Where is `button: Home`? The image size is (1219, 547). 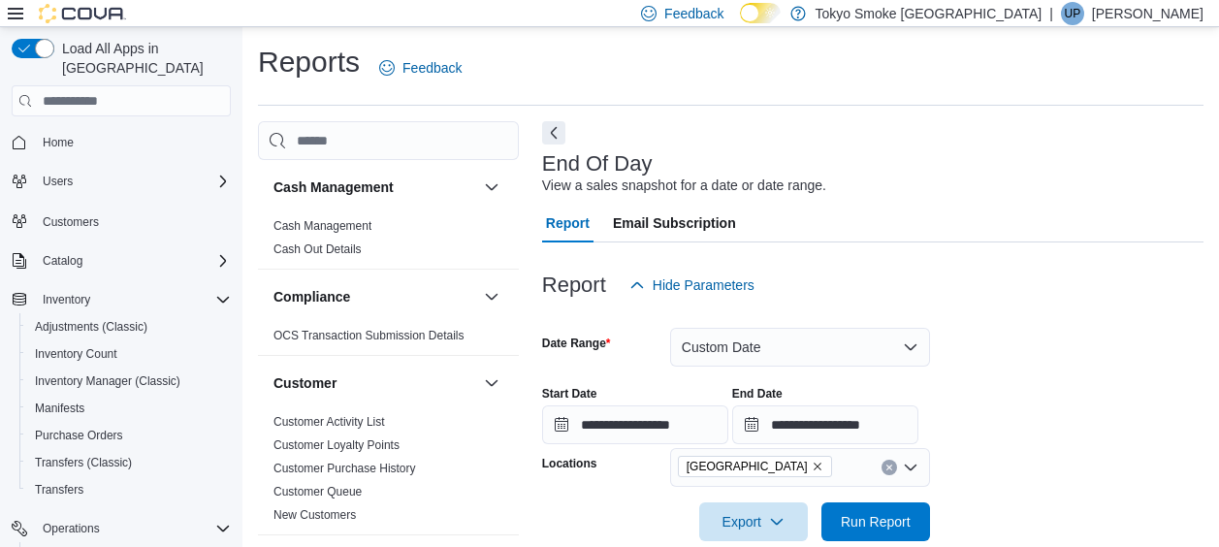 button: Home is located at coordinates (121, 142).